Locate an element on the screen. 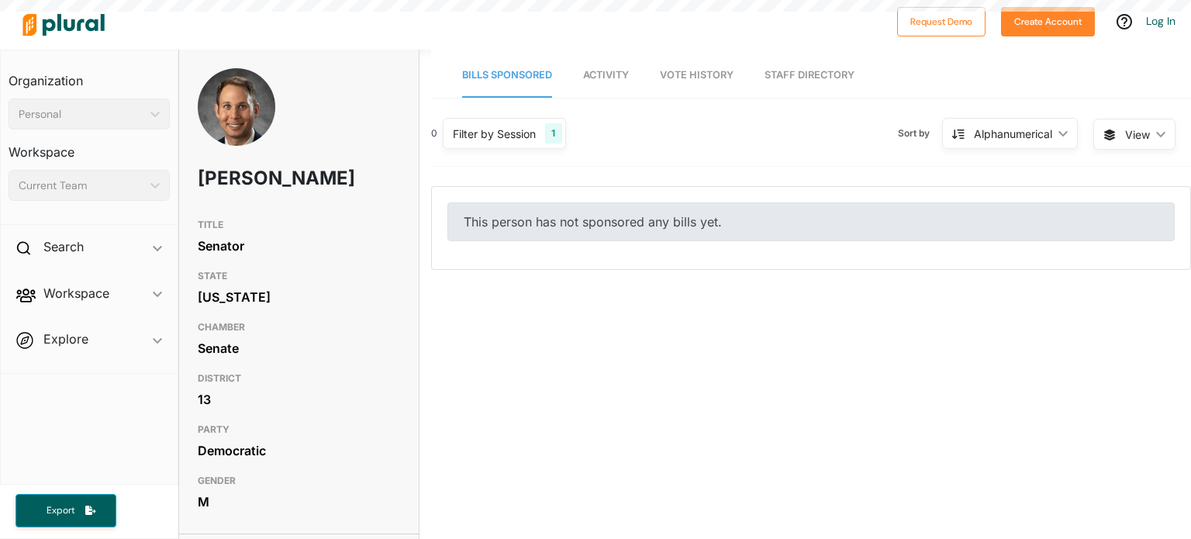 The height and width of the screenshot is (539, 1191). span: Activity is located at coordinates (605, 74).